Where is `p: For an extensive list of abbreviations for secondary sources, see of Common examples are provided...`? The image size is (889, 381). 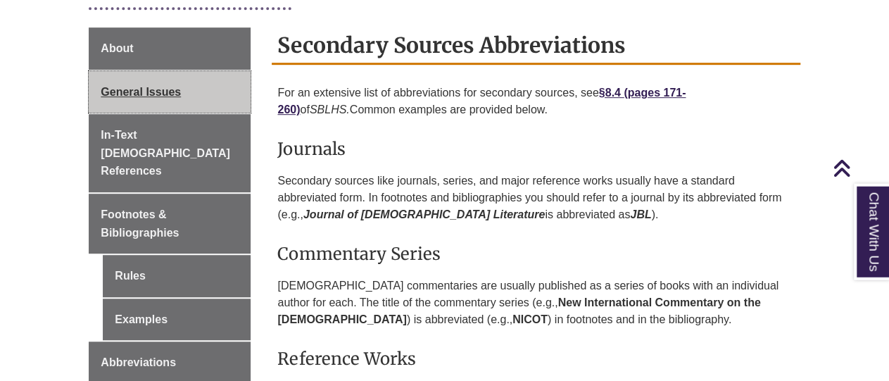
p: For an extensive list of abbreviations for secondary sources, see of Common examples are provided... is located at coordinates (536, 101).